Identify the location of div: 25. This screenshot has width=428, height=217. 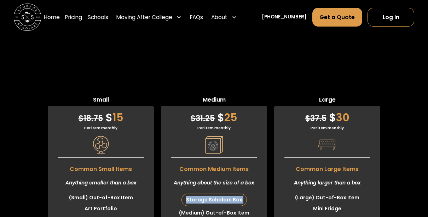
(214, 115).